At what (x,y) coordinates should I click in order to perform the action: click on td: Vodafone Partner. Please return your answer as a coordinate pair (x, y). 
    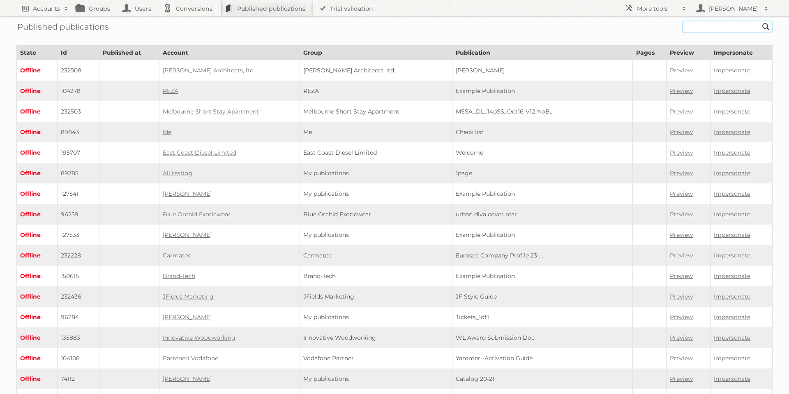
    Looking at the image, I should click on (376, 358).